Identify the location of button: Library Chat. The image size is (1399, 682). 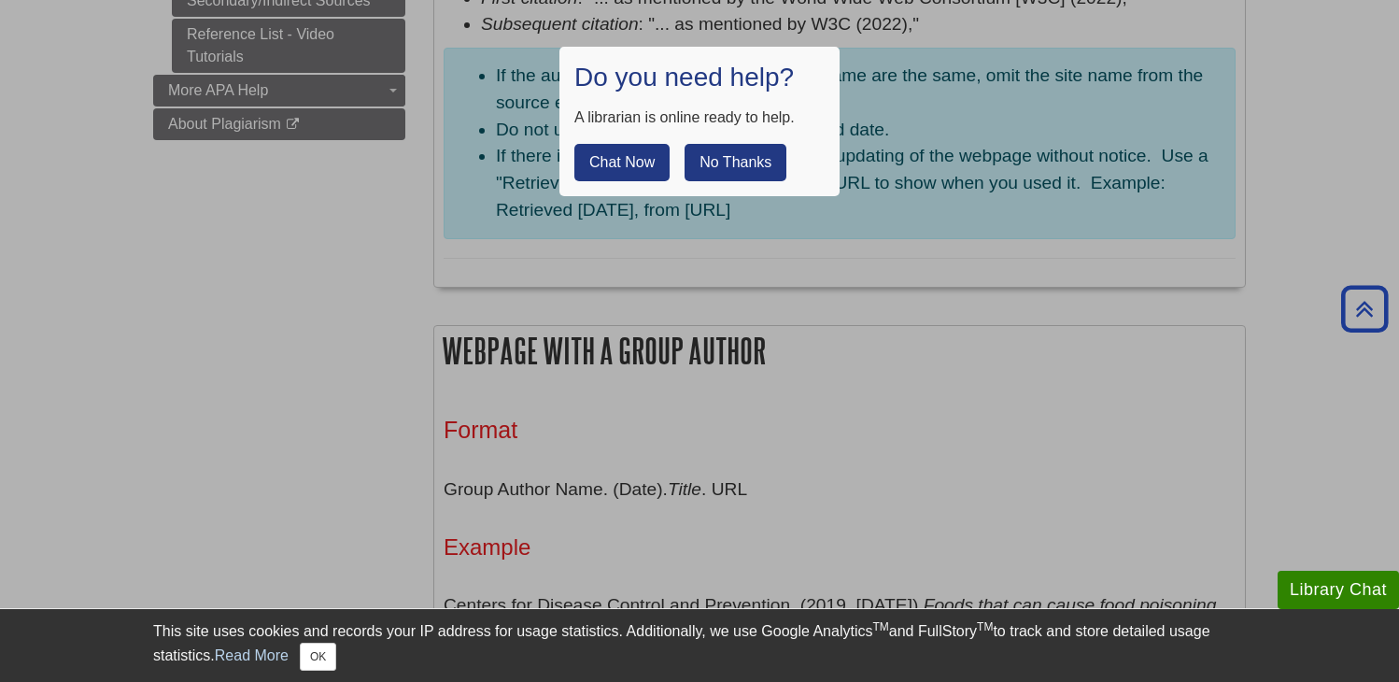
(1338, 589).